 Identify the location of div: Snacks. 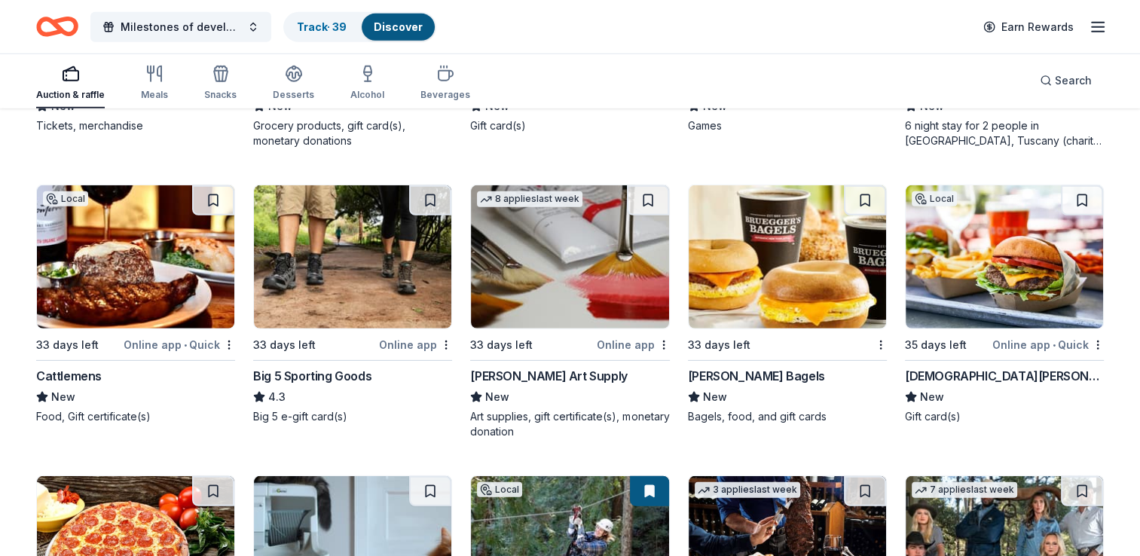
(220, 95).